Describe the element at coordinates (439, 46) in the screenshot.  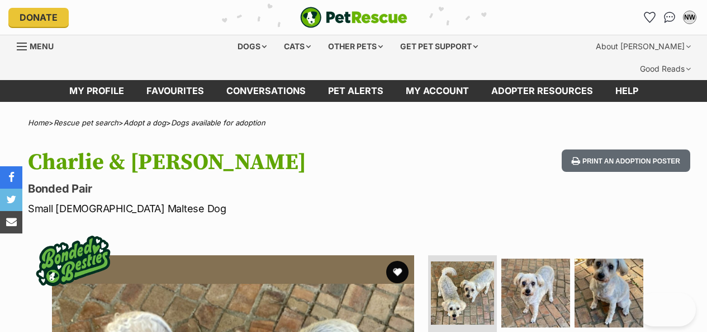
I see `div: Get pet support` at that location.